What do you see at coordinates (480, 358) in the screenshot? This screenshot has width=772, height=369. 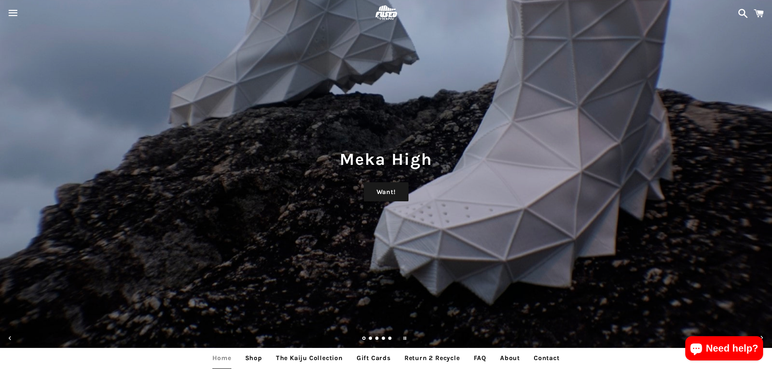 I see `a: FAQ` at bounding box center [480, 358].